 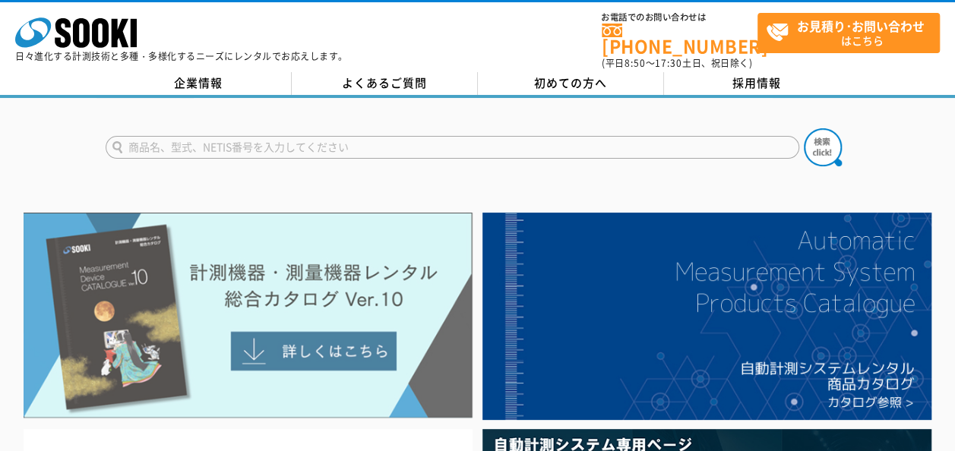 What do you see at coordinates (248, 315) in the screenshot?
I see `img: Catalog Ver10` at bounding box center [248, 315].